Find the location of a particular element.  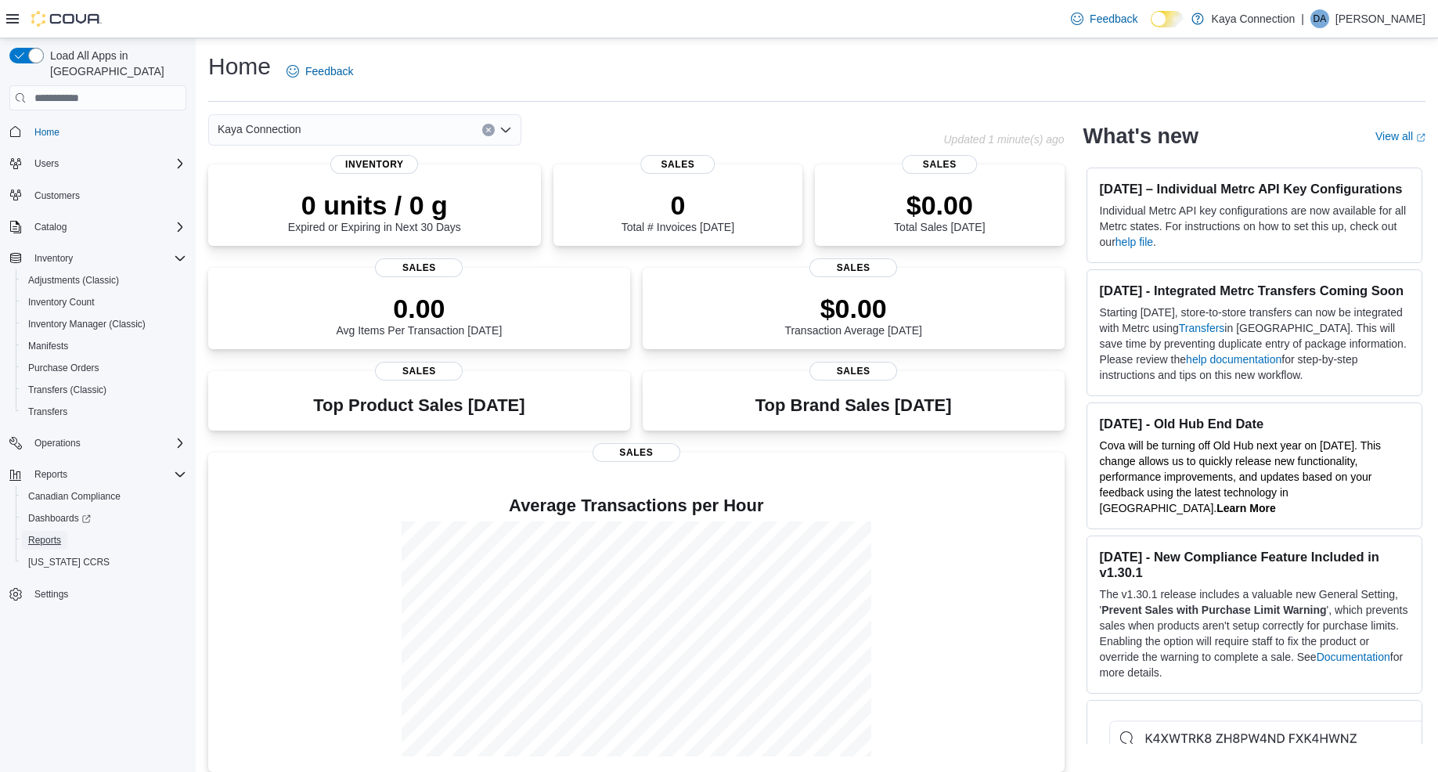

a: Purchase Orders is located at coordinates (63, 368).